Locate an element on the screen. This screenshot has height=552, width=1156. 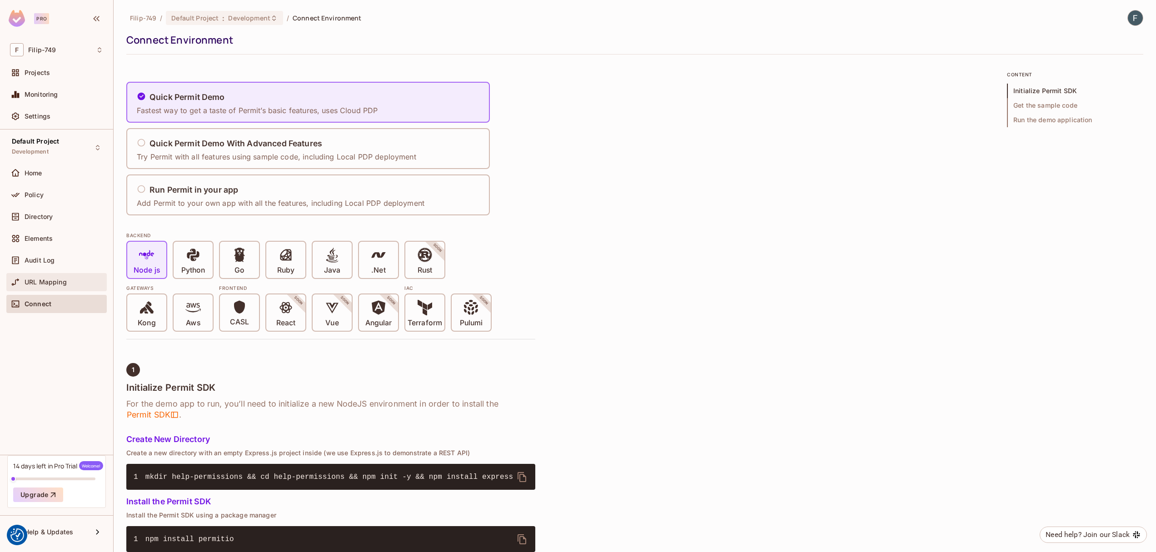
span: Get the sample code is located at coordinates (1075, 105).